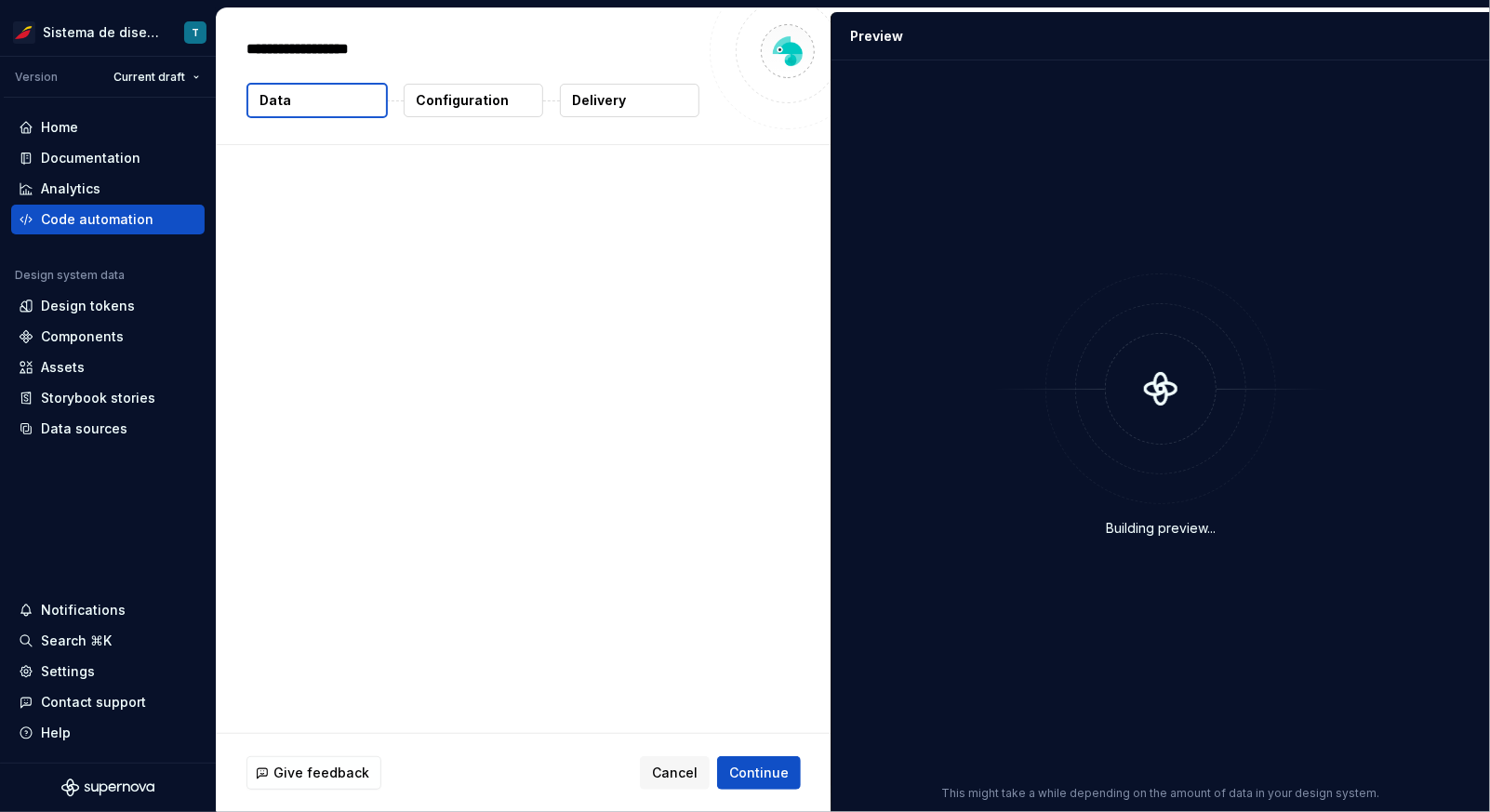  Describe the element at coordinates (24, 33) in the screenshot. I see `img: 55604660-494d-44a9-beb2-692398e9940a.png` at that location.